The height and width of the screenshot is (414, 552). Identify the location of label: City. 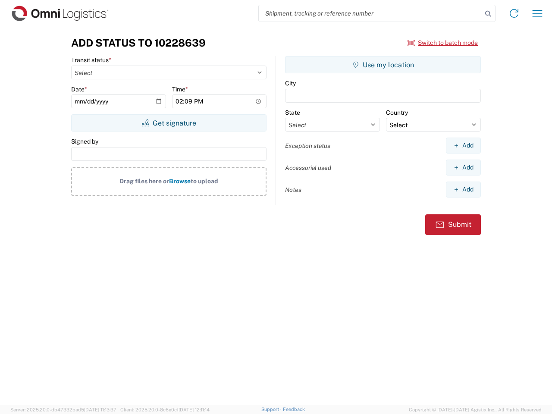
(290, 83).